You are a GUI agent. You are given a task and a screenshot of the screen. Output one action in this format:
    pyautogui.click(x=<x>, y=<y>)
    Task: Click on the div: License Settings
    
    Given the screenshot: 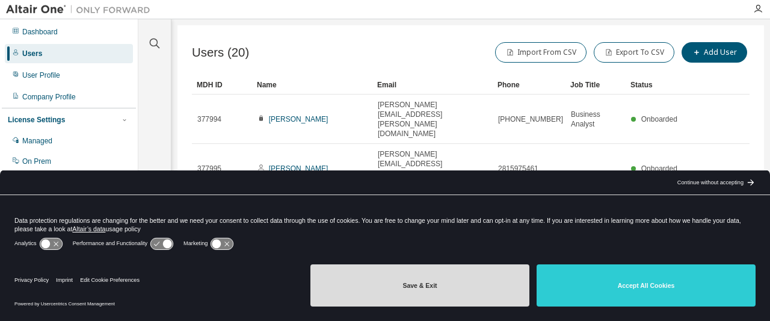 What is the action you would take?
    pyautogui.click(x=36, y=120)
    